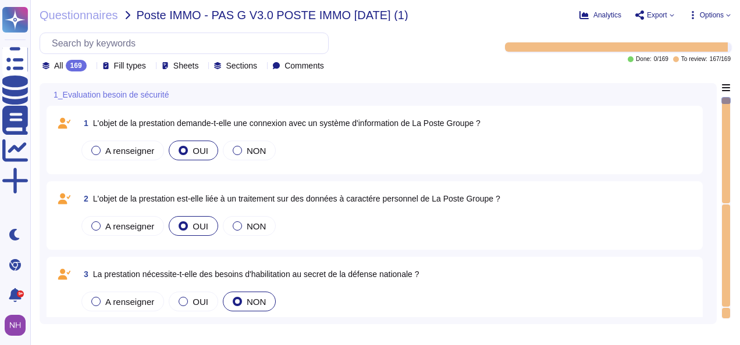 This screenshot has height=345, width=740. Describe the element at coordinates (59, 66) in the screenshot. I see `span: All` at that location.